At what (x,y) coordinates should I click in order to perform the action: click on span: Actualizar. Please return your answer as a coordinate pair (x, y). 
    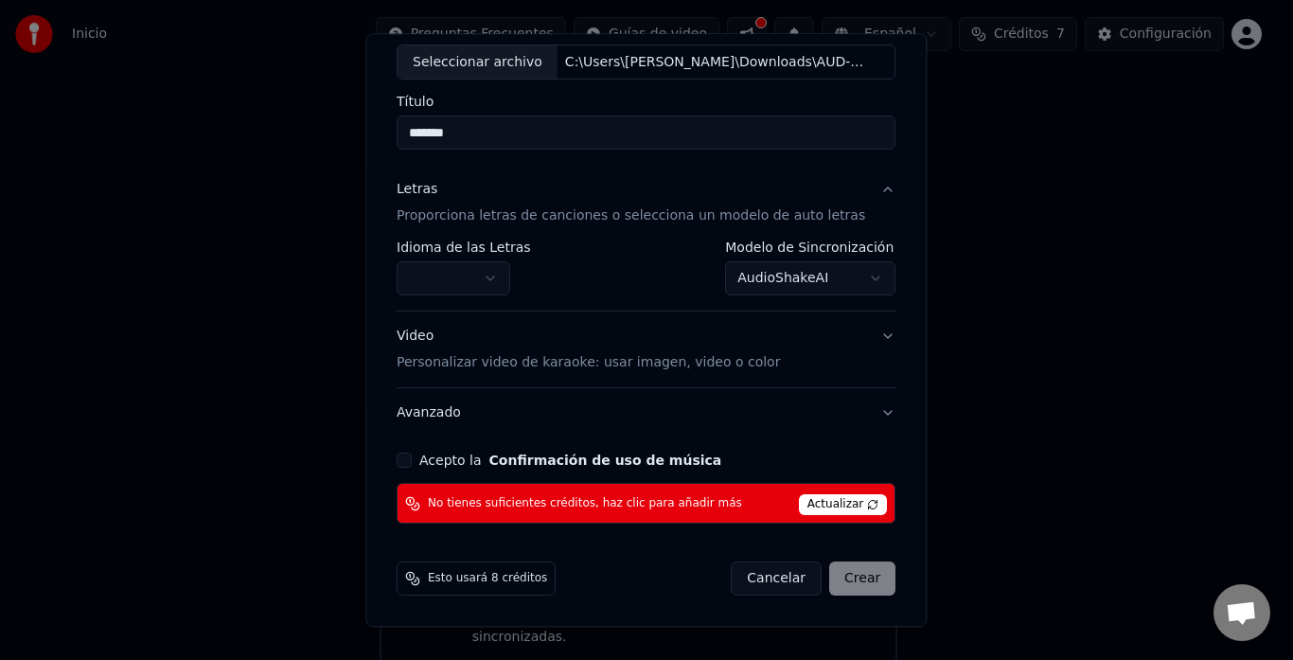
    Looking at the image, I should click on (843, 505).